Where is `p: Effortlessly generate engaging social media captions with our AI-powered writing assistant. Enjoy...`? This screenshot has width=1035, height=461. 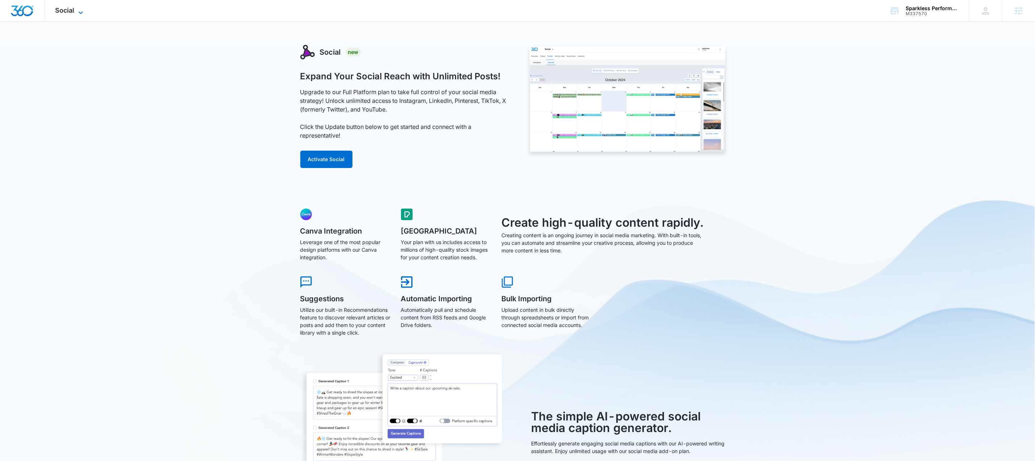 p: Effortlessly generate engaging social media captions with our AI-powered writing assistant. Enjoy... is located at coordinates (633, 447).